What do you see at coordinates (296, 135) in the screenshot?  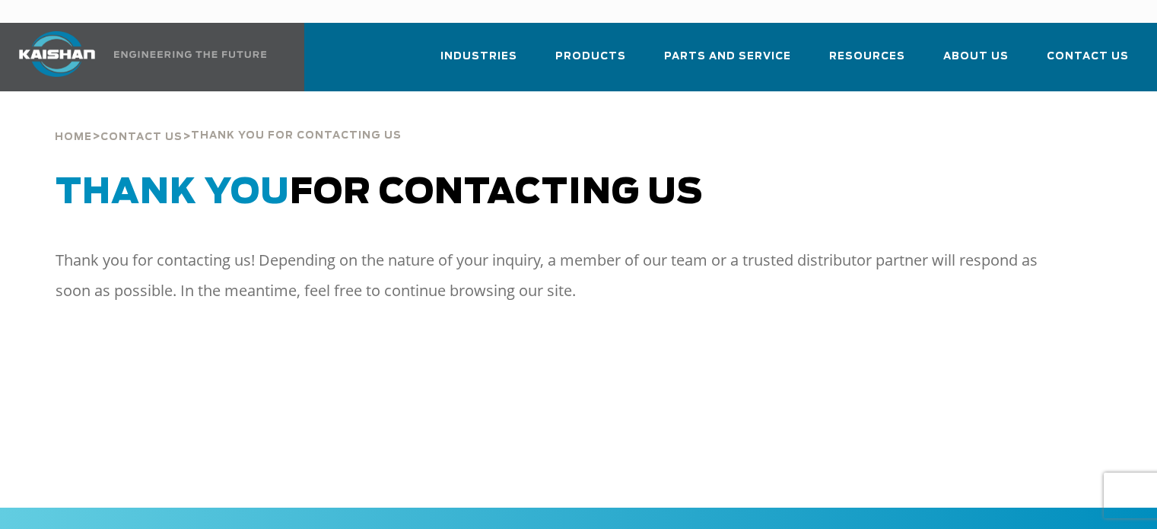 I see `span: thank you for contacting us` at bounding box center [296, 135].